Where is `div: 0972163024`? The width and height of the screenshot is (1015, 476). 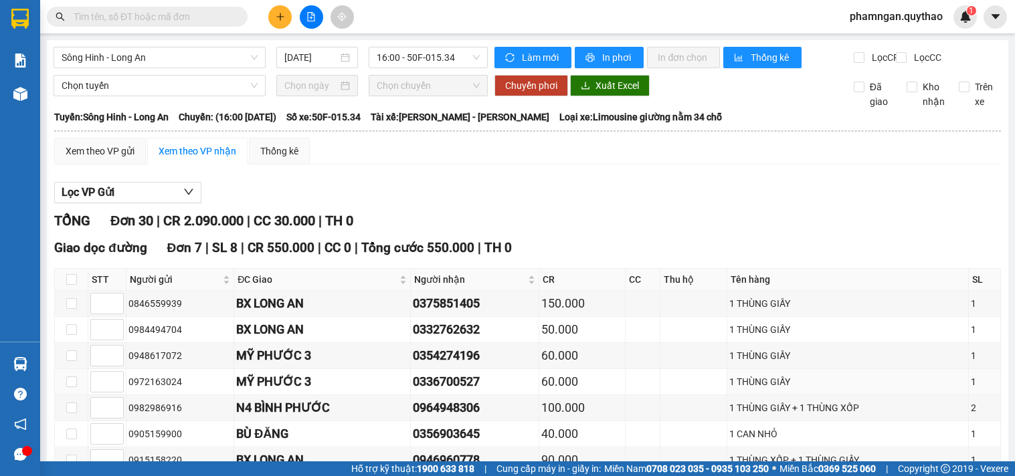
div: 0972163024 is located at coordinates (180, 382).